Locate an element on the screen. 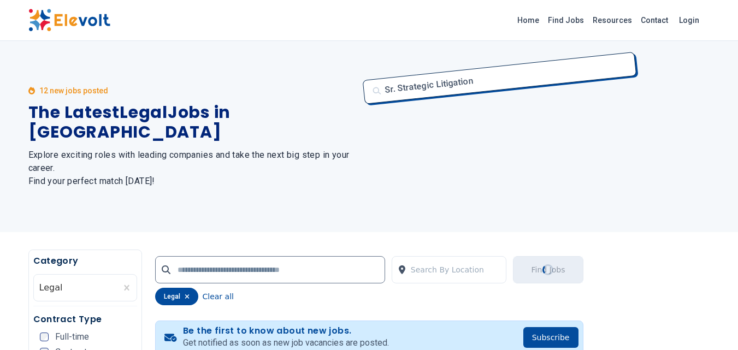 The width and height of the screenshot is (738, 350). button: Clear all is located at coordinates (218, 297).